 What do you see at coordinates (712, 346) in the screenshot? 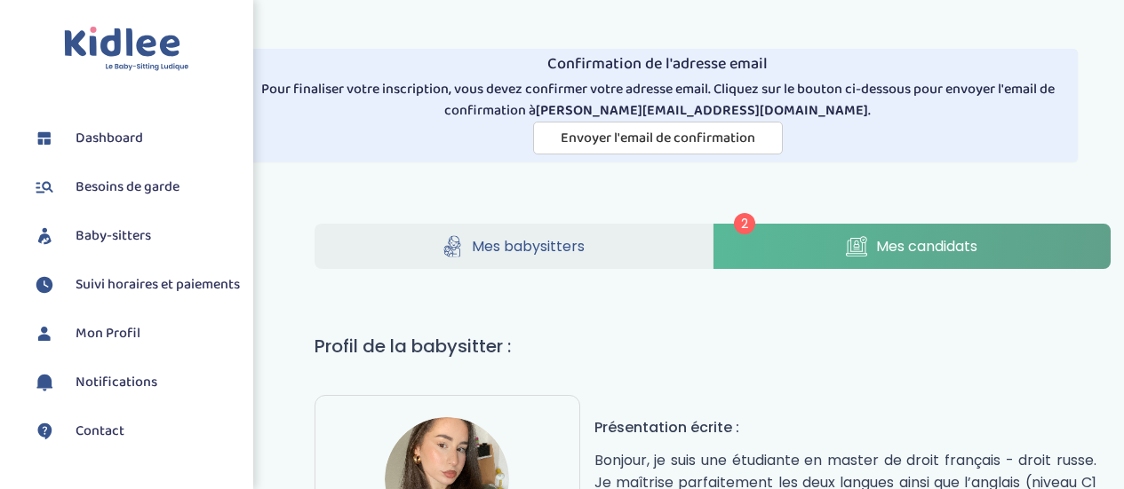
I see `h1: Profil de la babysitter :` at bounding box center [712, 346].